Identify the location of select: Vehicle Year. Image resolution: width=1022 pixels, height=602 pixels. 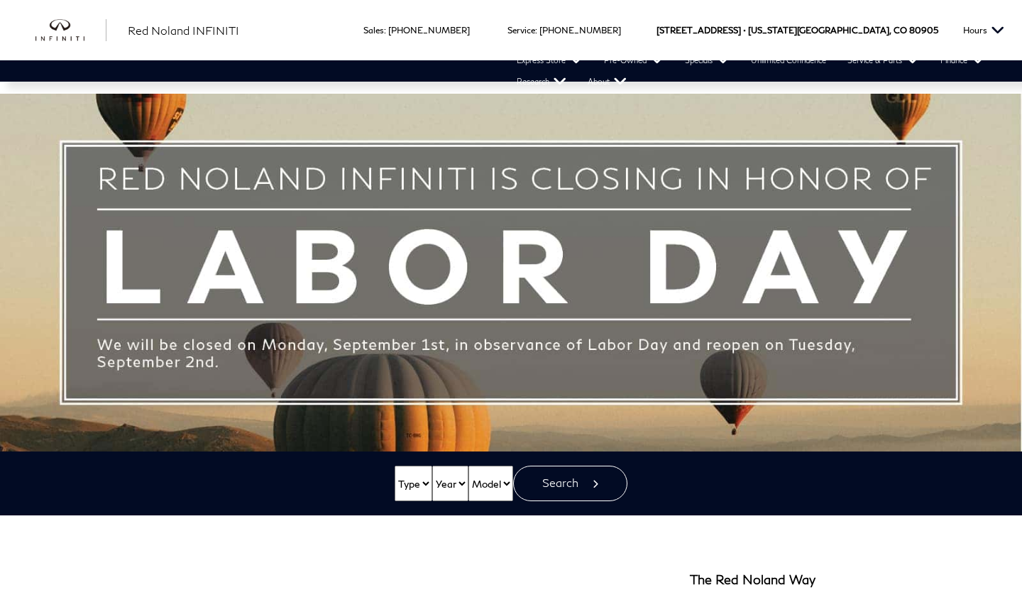
(450, 483).